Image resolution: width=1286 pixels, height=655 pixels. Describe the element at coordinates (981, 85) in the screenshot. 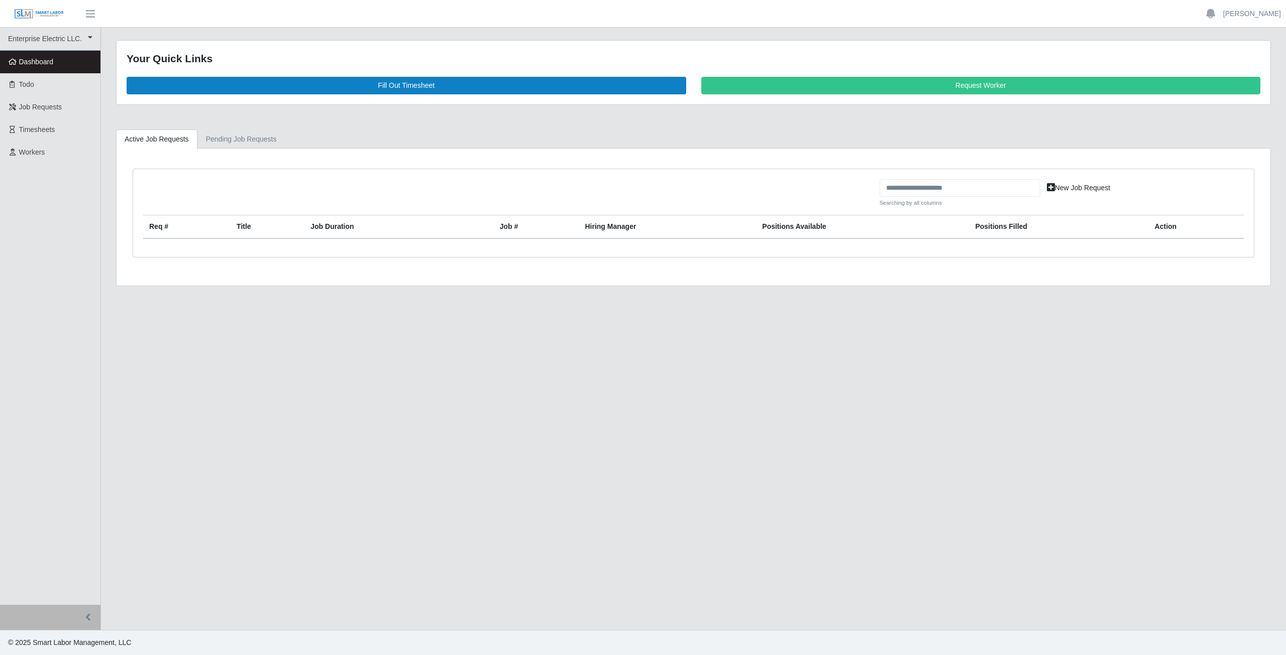

I see `a: Request Worker` at that location.